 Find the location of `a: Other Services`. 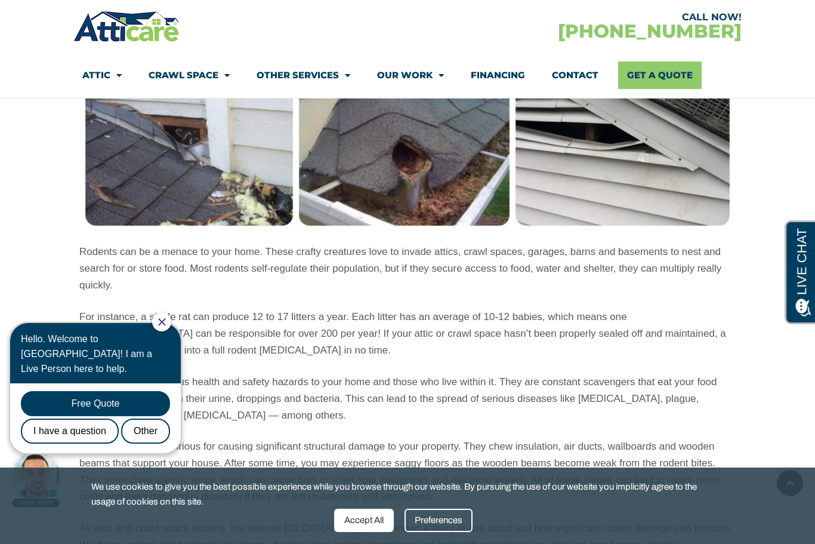

a: Other Services is located at coordinates (303, 75).